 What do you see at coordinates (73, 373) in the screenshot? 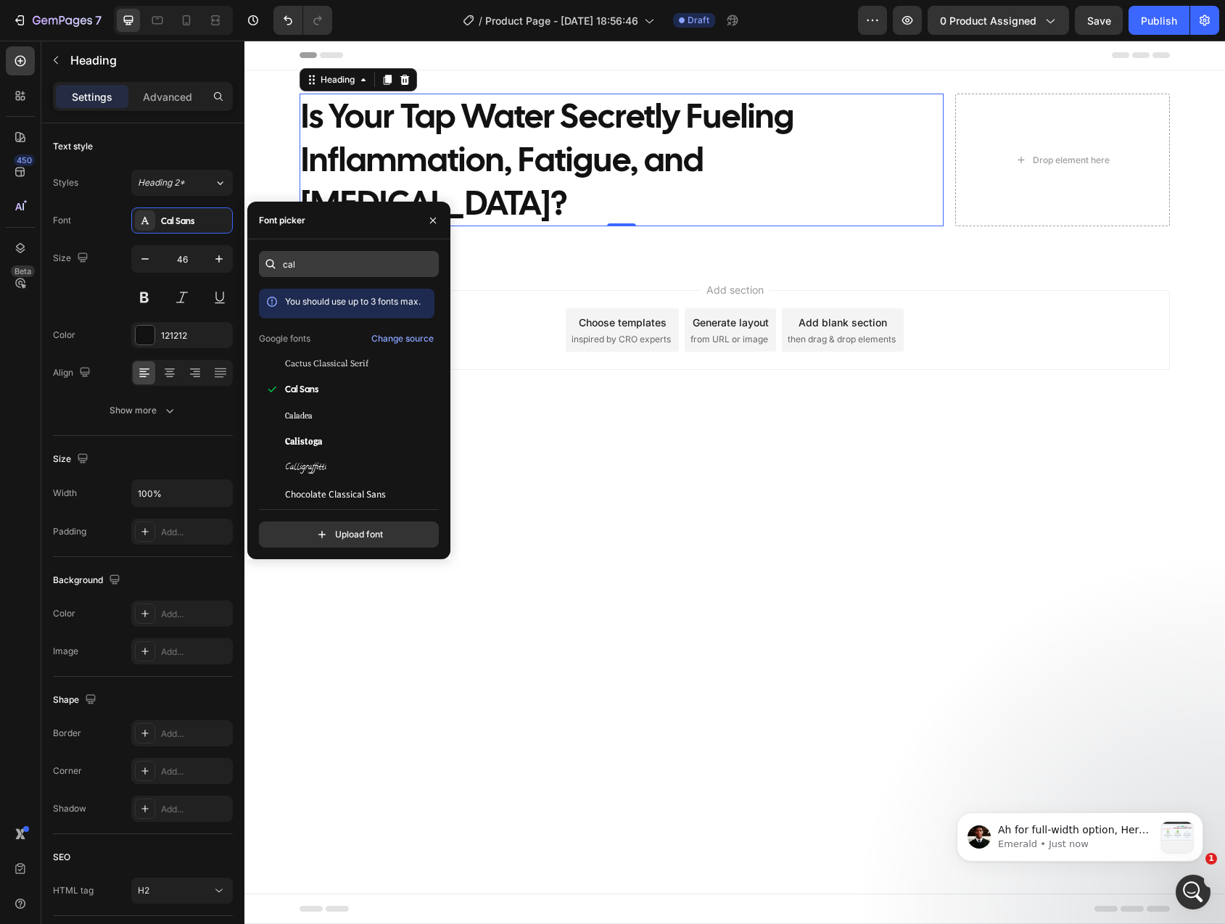
I see `div: Align` at bounding box center [73, 373].